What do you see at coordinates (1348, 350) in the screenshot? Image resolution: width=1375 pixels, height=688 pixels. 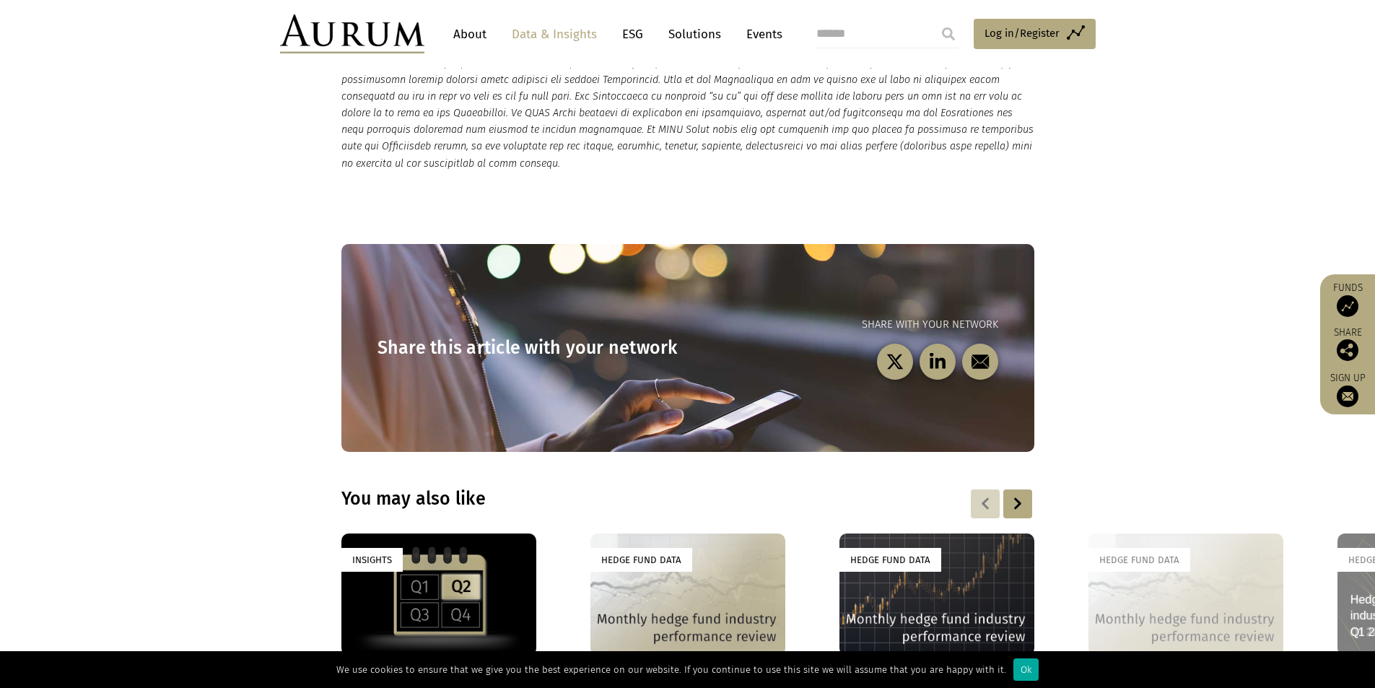 I see `img: Share this post` at bounding box center [1348, 350].